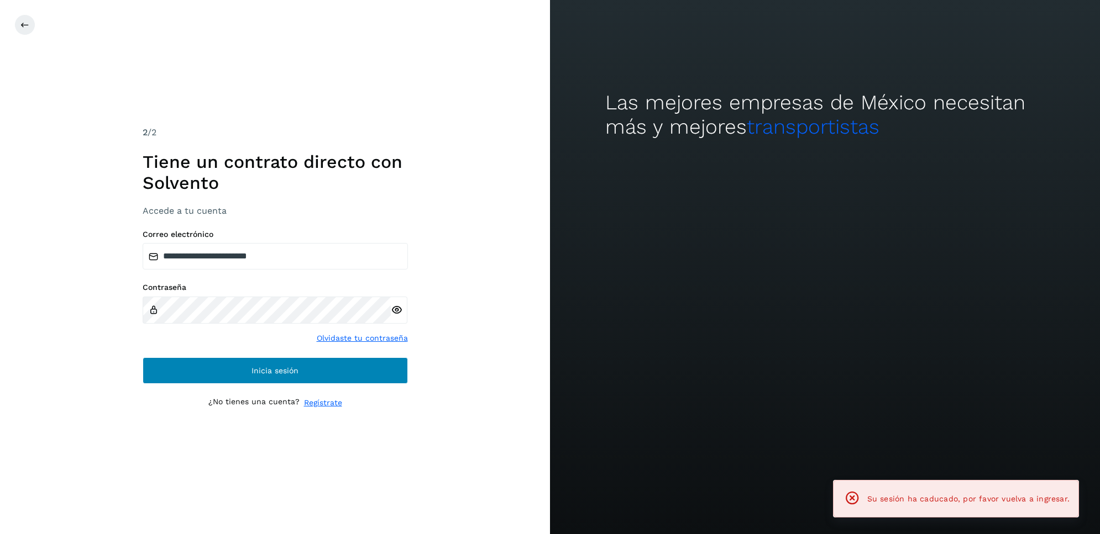  I want to click on p: ¿No tienes una cuenta?, so click(254, 403).